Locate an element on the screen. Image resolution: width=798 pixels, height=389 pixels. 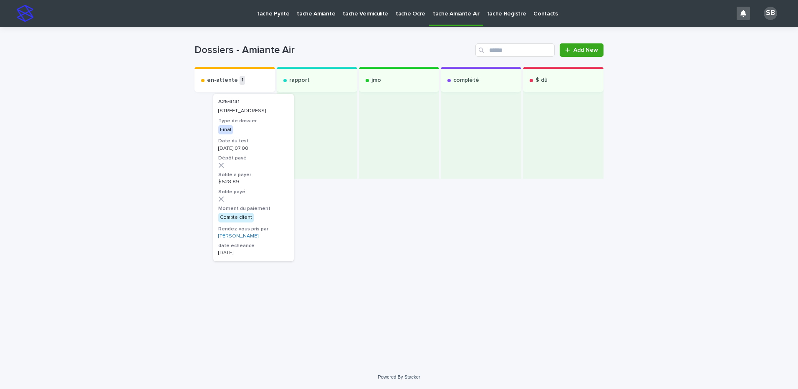
a: Add New is located at coordinates (581, 50).